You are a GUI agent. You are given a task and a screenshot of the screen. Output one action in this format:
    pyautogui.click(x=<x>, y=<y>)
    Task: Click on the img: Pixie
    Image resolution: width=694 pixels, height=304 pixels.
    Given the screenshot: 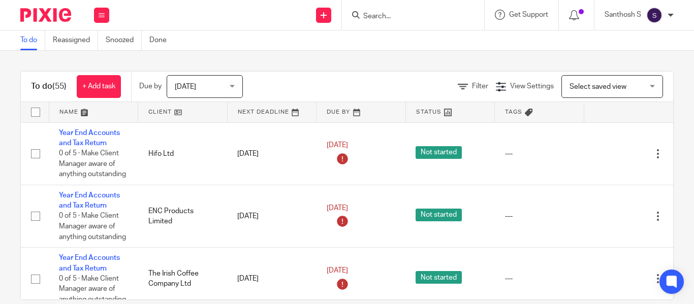 What is the action you would take?
    pyautogui.click(x=46, y=15)
    